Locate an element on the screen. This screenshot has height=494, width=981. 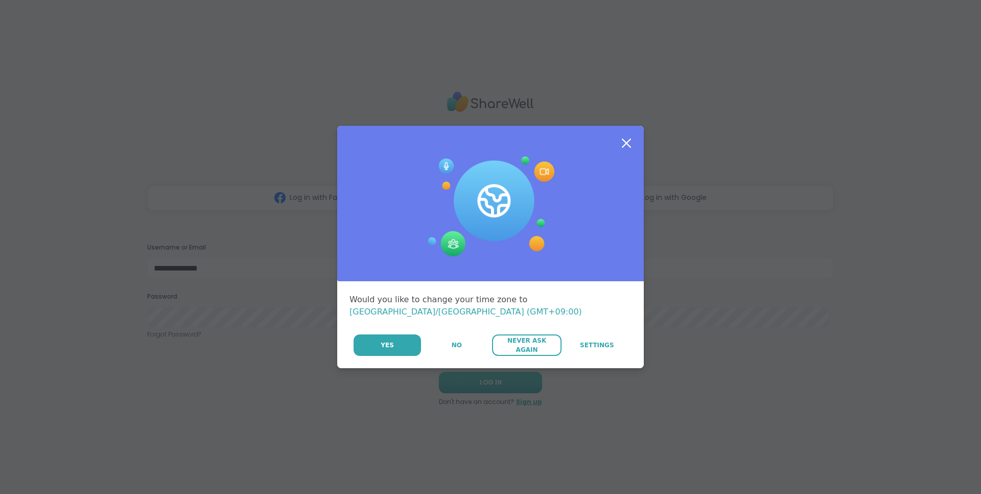
span: Yes is located at coordinates (387, 345).